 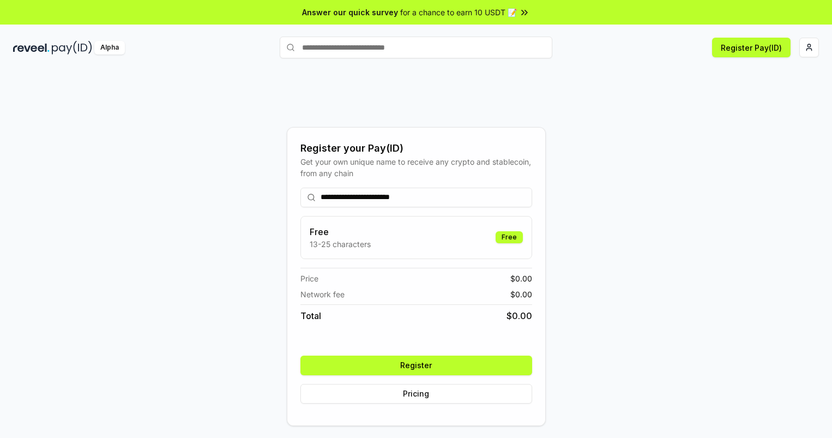 What do you see at coordinates (416, 148) in the screenshot?
I see `div: Register your Pay(ID)` at bounding box center [416, 148].